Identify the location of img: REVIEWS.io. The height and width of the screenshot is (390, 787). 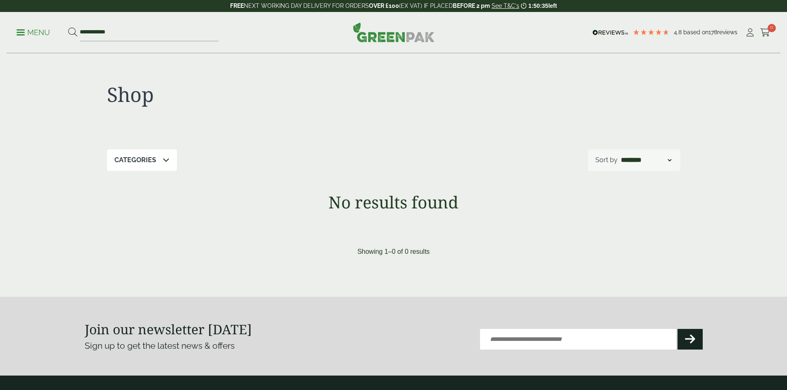
(610, 33).